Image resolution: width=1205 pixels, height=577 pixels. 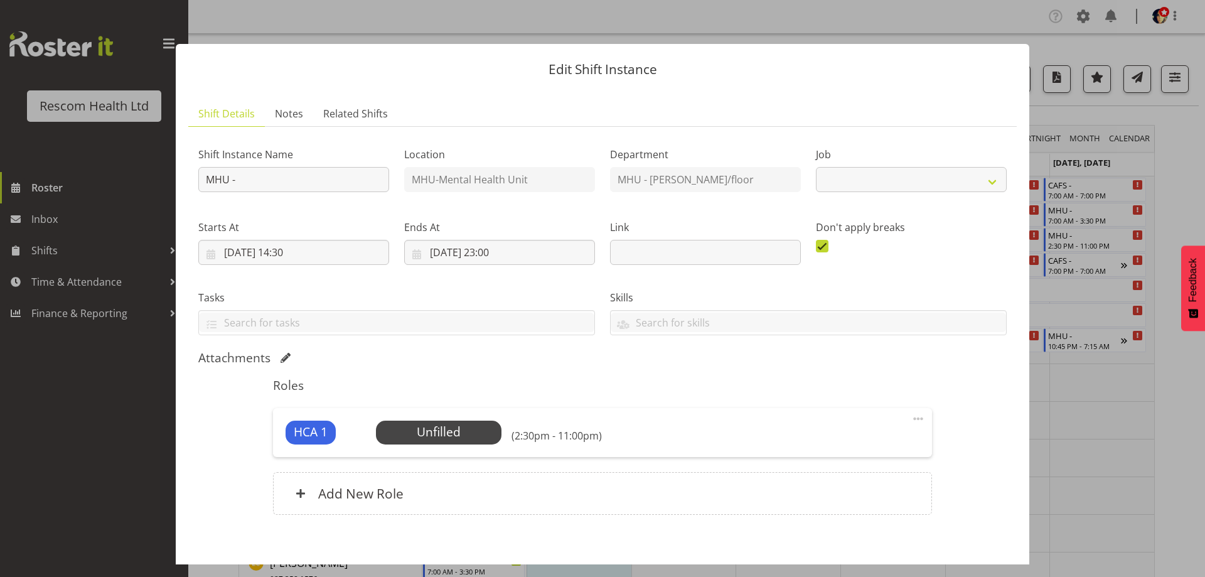 What do you see at coordinates (234, 358) in the screenshot?
I see `h5: Attachments` at bounding box center [234, 358].